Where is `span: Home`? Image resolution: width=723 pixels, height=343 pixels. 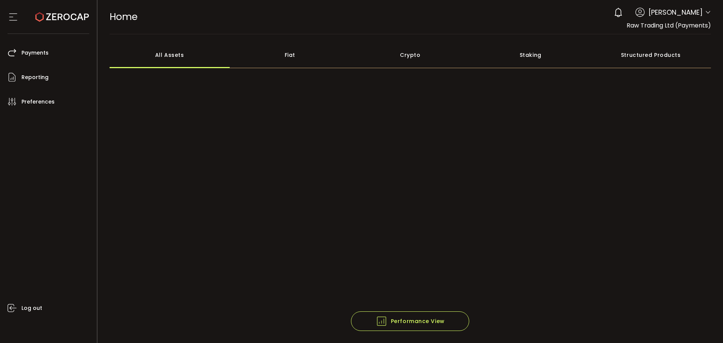
span: Home is located at coordinates (123, 17).